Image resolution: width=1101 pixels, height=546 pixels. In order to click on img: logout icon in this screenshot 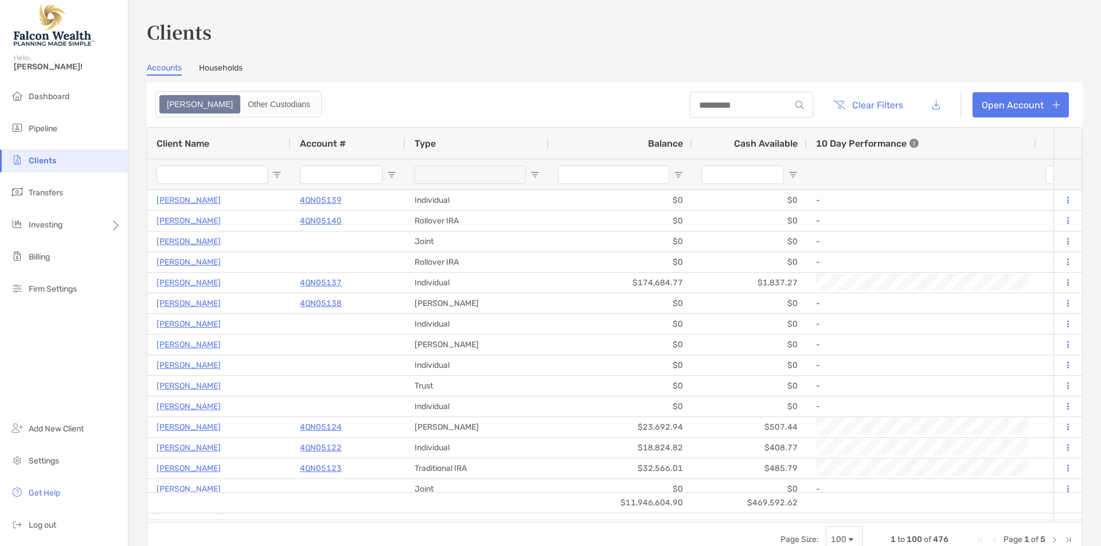, I will do `click(17, 525)`.